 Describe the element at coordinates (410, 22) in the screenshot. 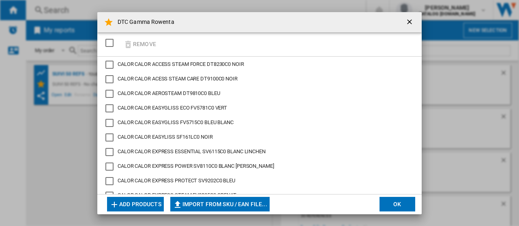

I see `button: getI18NText('BUTTONS.CLOSE_DIALOG')` at that location.